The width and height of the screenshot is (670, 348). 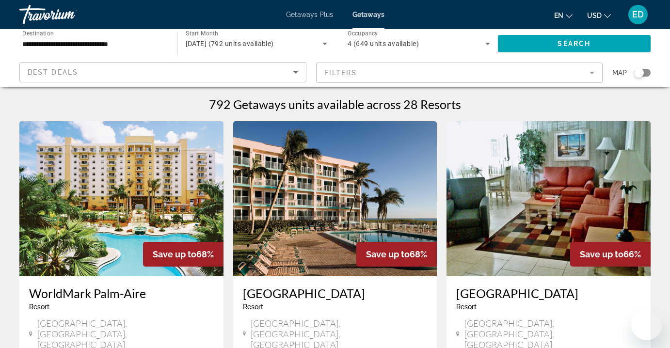 What do you see at coordinates (610, 254) in the screenshot?
I see `div: 66%` at bounding box center [610, 254].